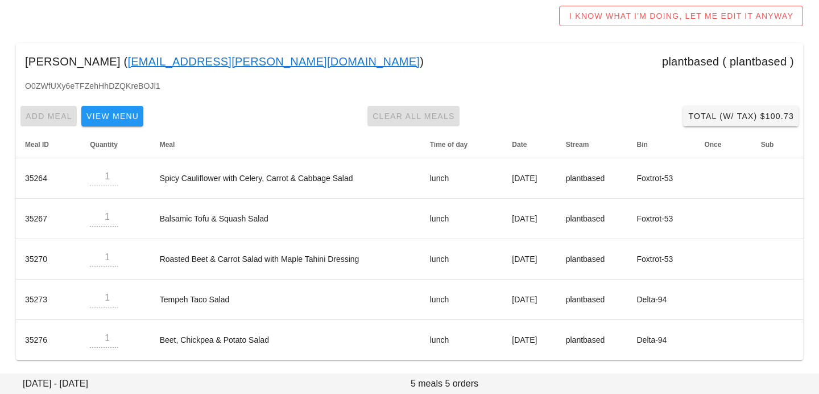 The width and height of the screenshot is (819, 394). I want to click on th: Time of day: Not sorted. Activate to sort ascending., so click(462, 144).